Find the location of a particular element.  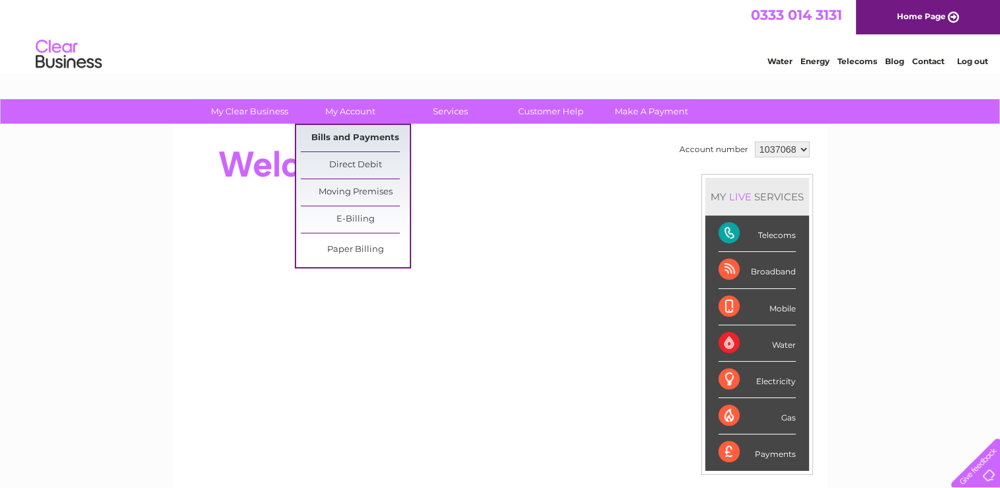

a: Services is located at coordinates (450, 111).